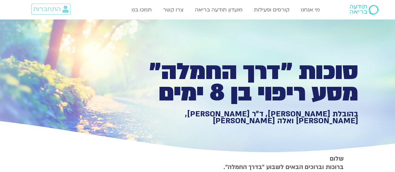 The height and width of the screenshot is (172, 395). Describe the element at coordinates (47, 9) in the screenshot. I see `span: התחברות` at that location.